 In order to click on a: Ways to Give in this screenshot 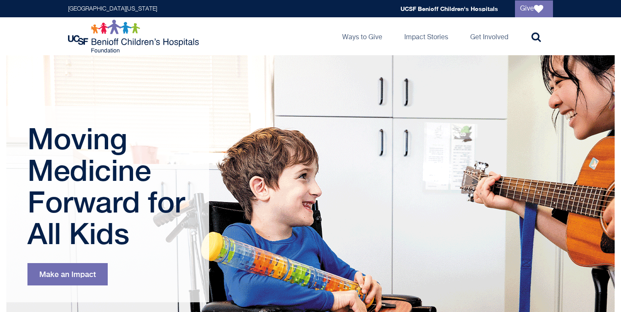, I will do `click(362, 36)`.